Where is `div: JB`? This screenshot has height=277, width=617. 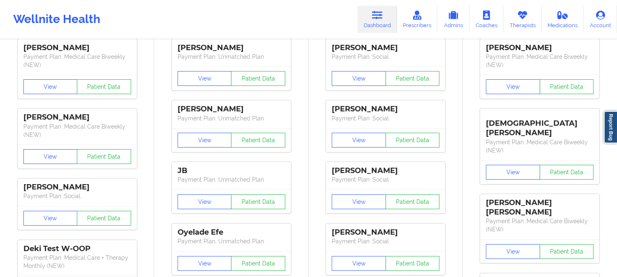
div: JB is located at coordinates (232, 171).